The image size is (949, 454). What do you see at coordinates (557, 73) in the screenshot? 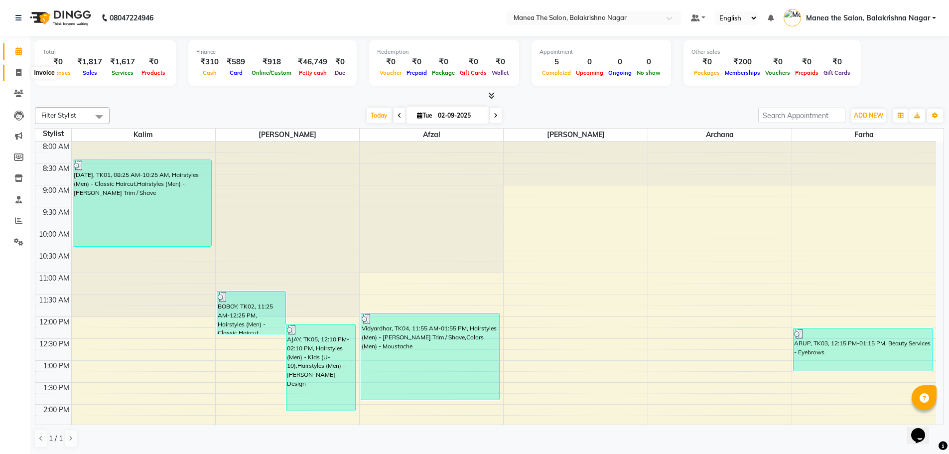
I see `span: Completed` at bounding box center [557, 73].